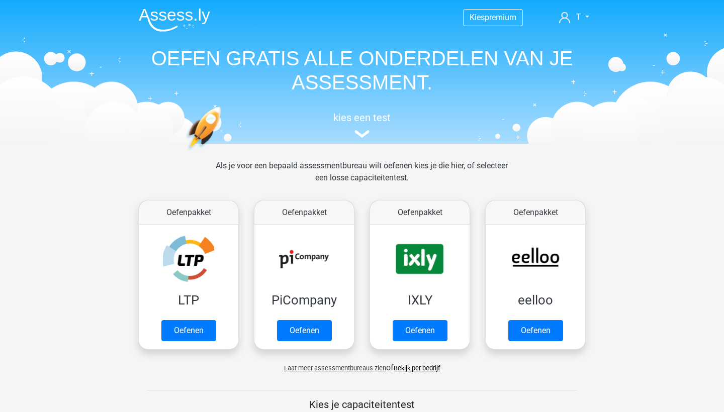 Image resolution: width=724 pixels, height=412 pixels. I want to click on a: Kiespremium, so click(493, 17).